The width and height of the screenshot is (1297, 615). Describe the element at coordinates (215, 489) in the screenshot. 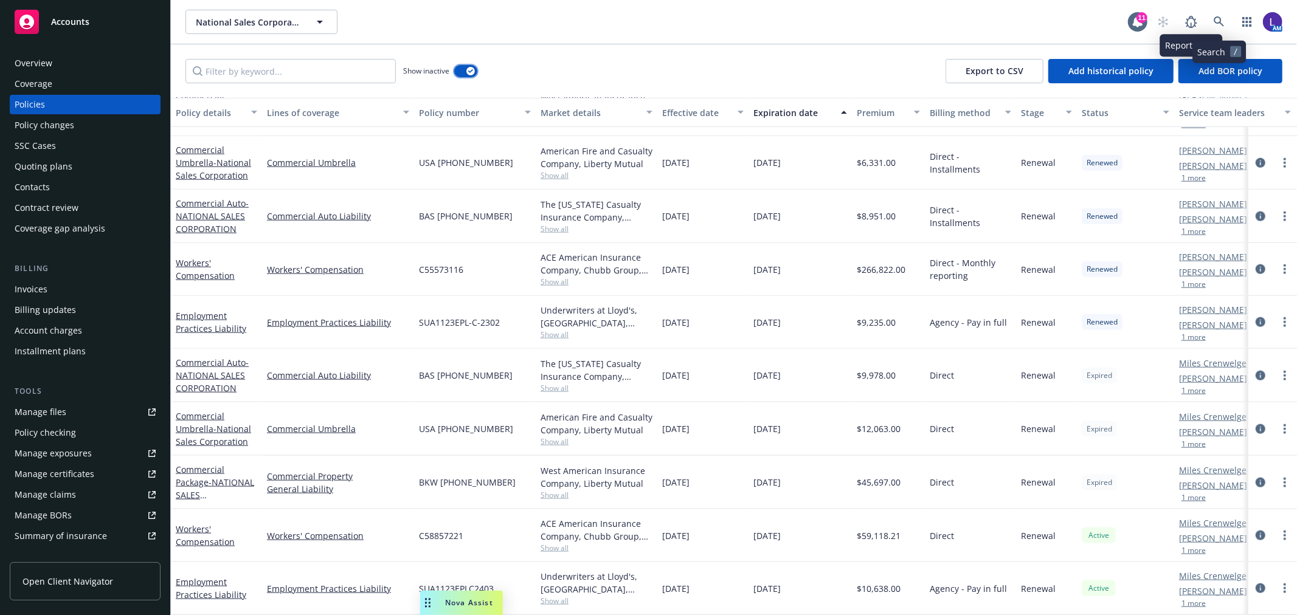

I see `a: Commercial Package` at that location.